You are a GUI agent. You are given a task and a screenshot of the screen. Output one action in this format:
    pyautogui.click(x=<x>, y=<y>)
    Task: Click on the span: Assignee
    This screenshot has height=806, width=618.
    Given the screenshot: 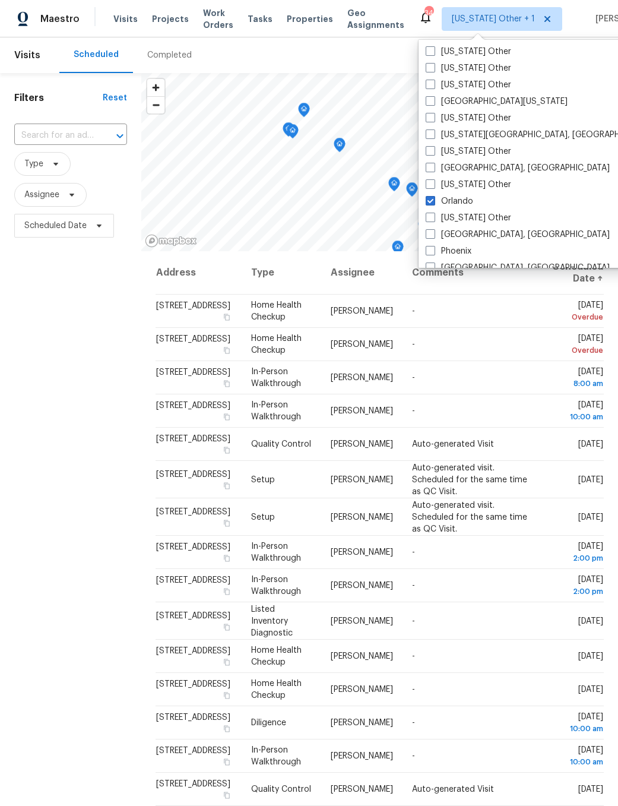 What is the action you would take?
    pyautogui.click(x=42, y=195)
    